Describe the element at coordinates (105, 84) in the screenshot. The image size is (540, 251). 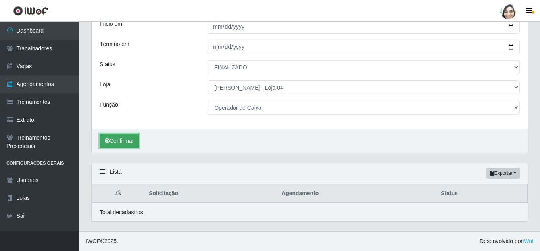
I see `label: Loja` at that location.